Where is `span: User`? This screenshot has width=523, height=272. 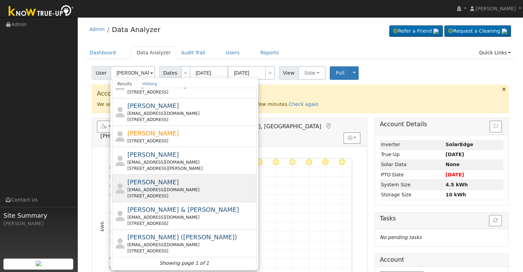 span: User is located at coordinates (101, 73).